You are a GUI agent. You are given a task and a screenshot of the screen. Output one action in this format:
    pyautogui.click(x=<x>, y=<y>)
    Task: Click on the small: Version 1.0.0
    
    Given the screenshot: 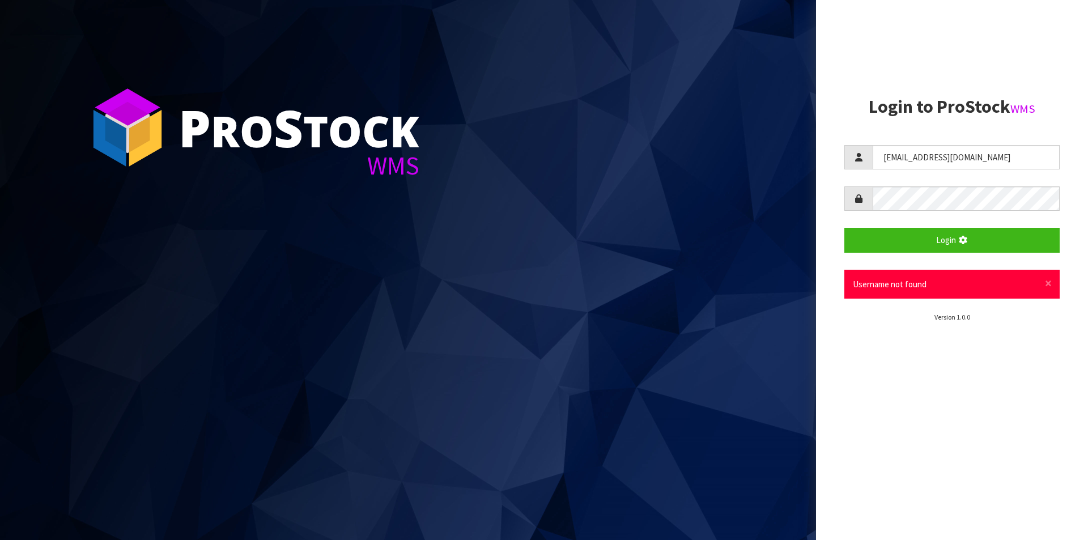 What is the action you would take?
    pyautogui.click(x=952, y=317)
    